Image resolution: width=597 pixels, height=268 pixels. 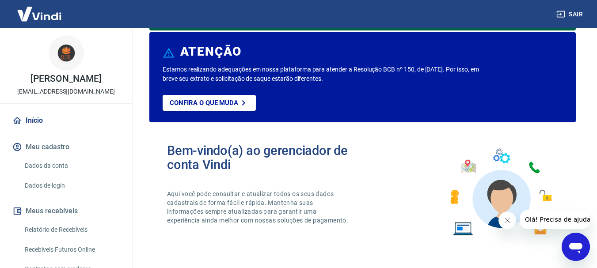 What do you see at coordinates (39, 14) in the screenshot?
I see `img: Vindi` at bounding box center [39, 14].